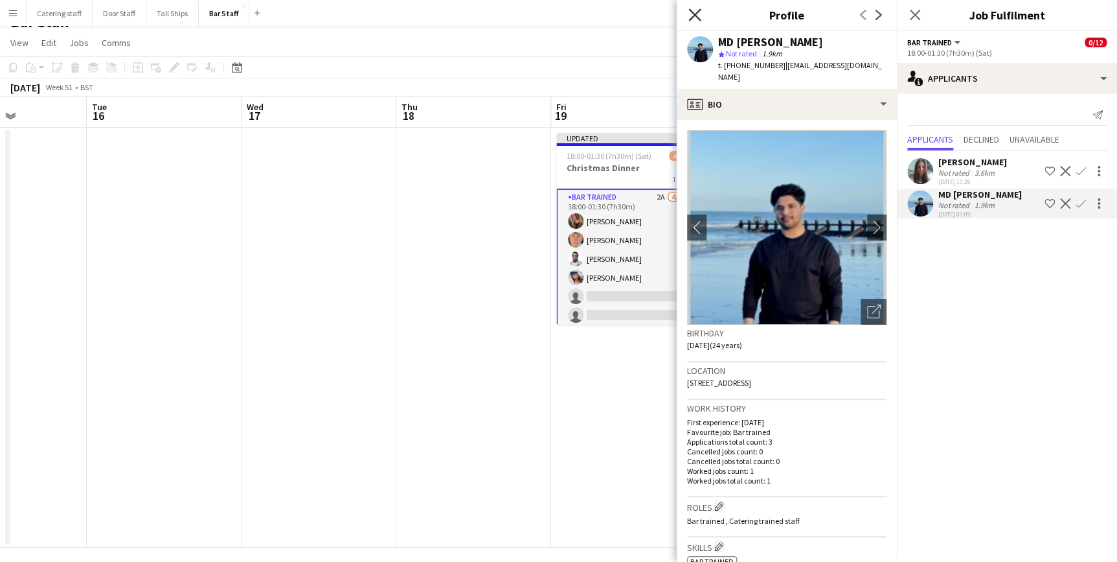 The width and height of the screenshot is (1117, 562). Describe the element at coordinates (19, 43) in the screenshot. I see `a: View` at that location.